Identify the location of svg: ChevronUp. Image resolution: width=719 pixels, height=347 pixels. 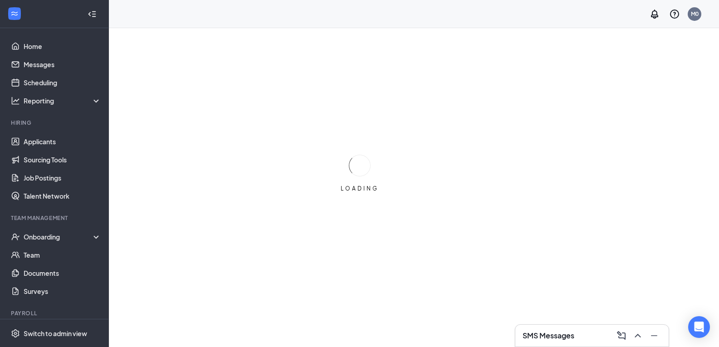
(638, 336).